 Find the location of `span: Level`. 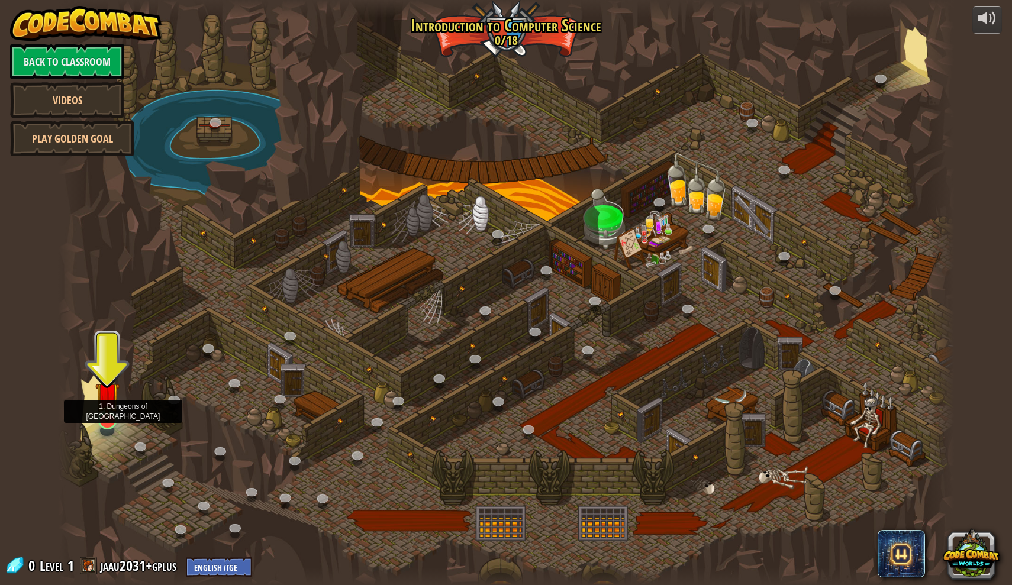

span: Level is located at coordinates (52, 566).